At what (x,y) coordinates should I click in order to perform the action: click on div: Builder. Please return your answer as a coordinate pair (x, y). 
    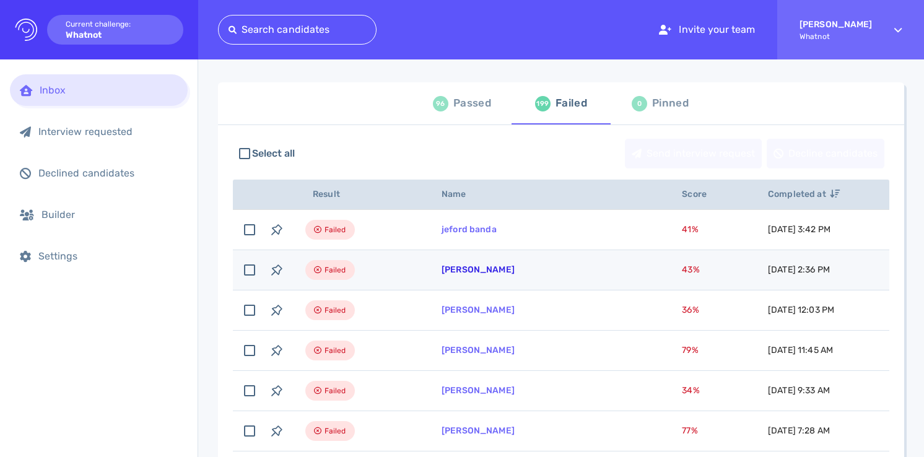
    Looking at the image, I should click on (110, 214).